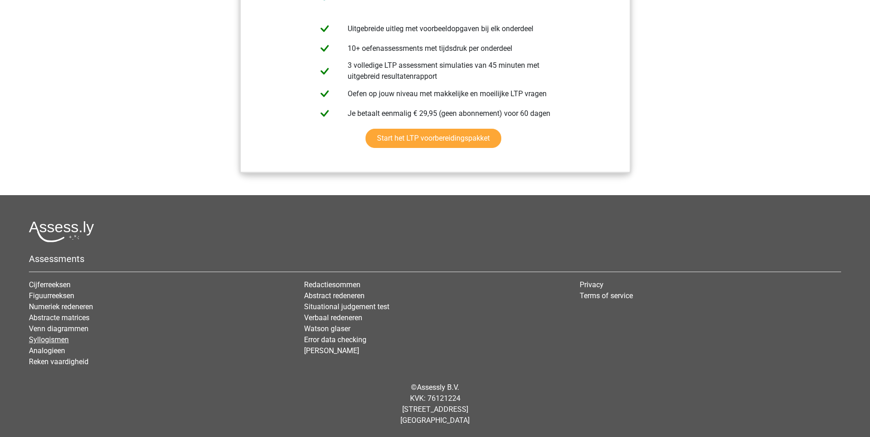 This screenshot has width=870, height=437. Describe the element at coordinates (591, 285) in the screenshot. I see `a: Privacy` at that location.